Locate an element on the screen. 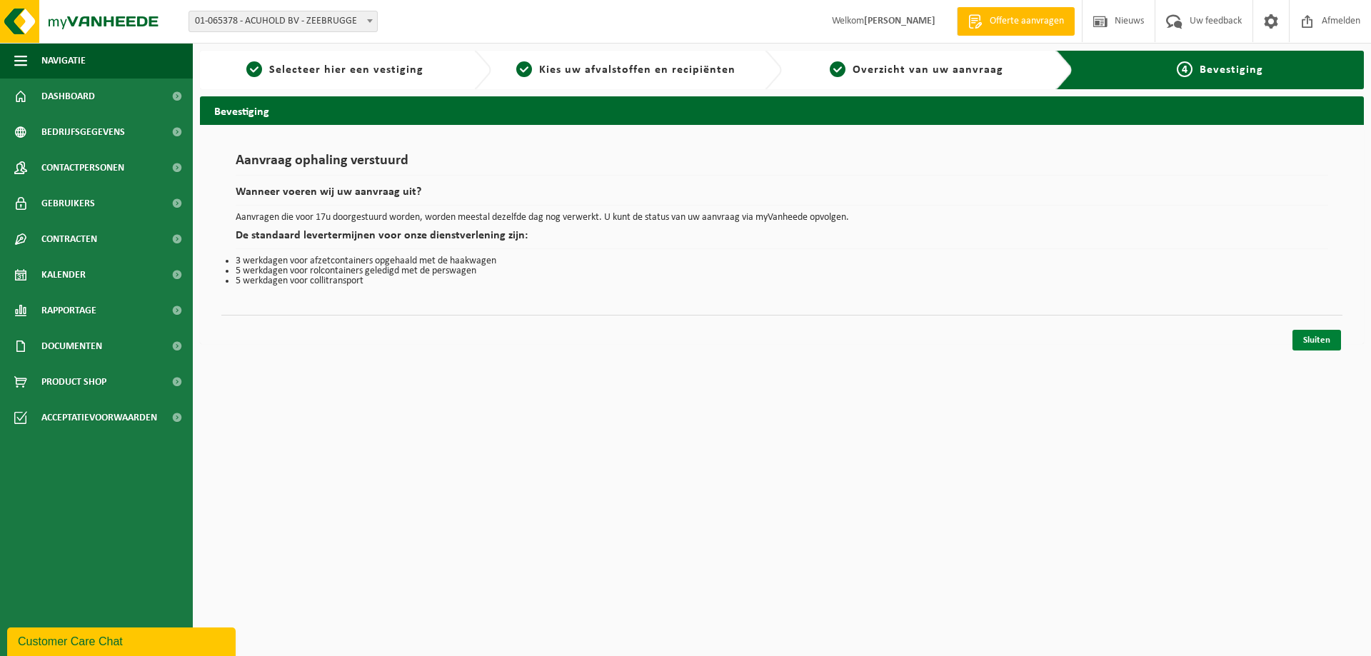 The image size is (1371, 656). span: 2 is located at coordinates (524, 69).